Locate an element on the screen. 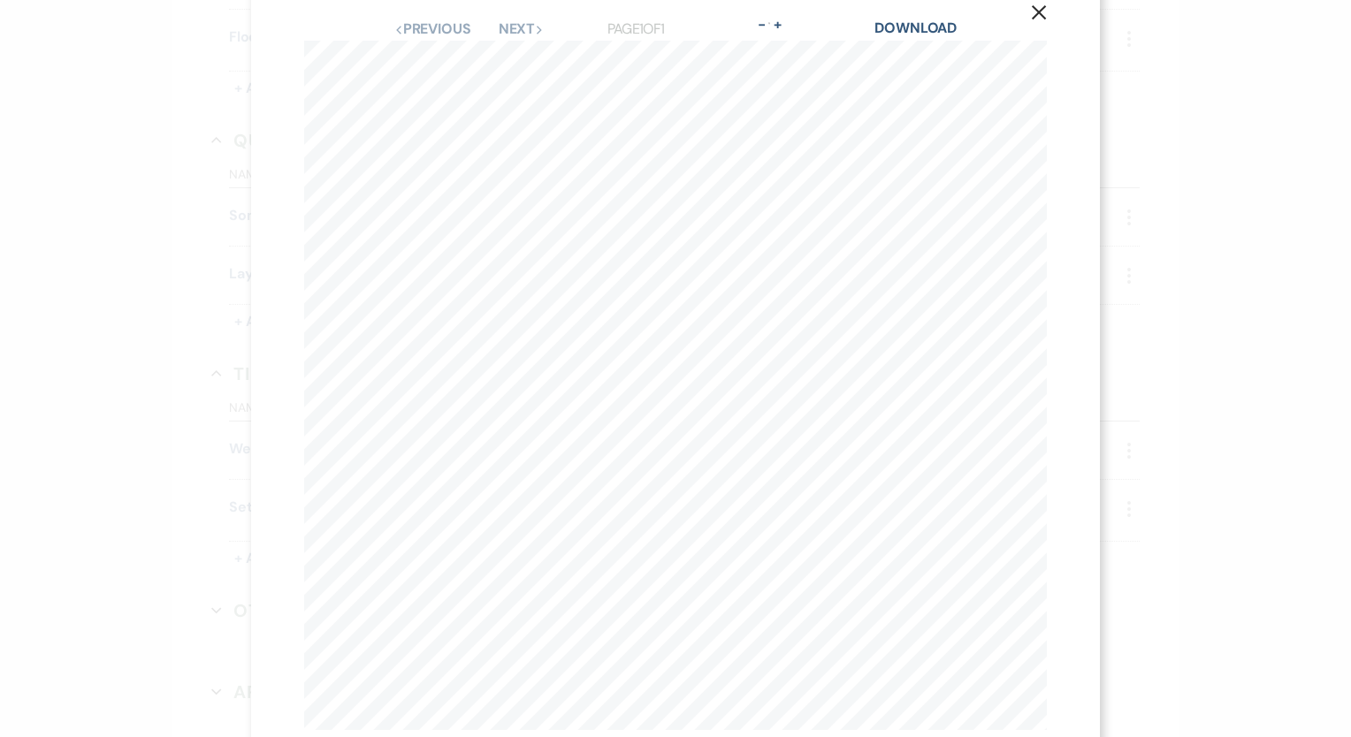 Image resolution: width=1351 pixels, height=737 pixels. p: Page 1 of 1 is located at coordinates (636, 29).